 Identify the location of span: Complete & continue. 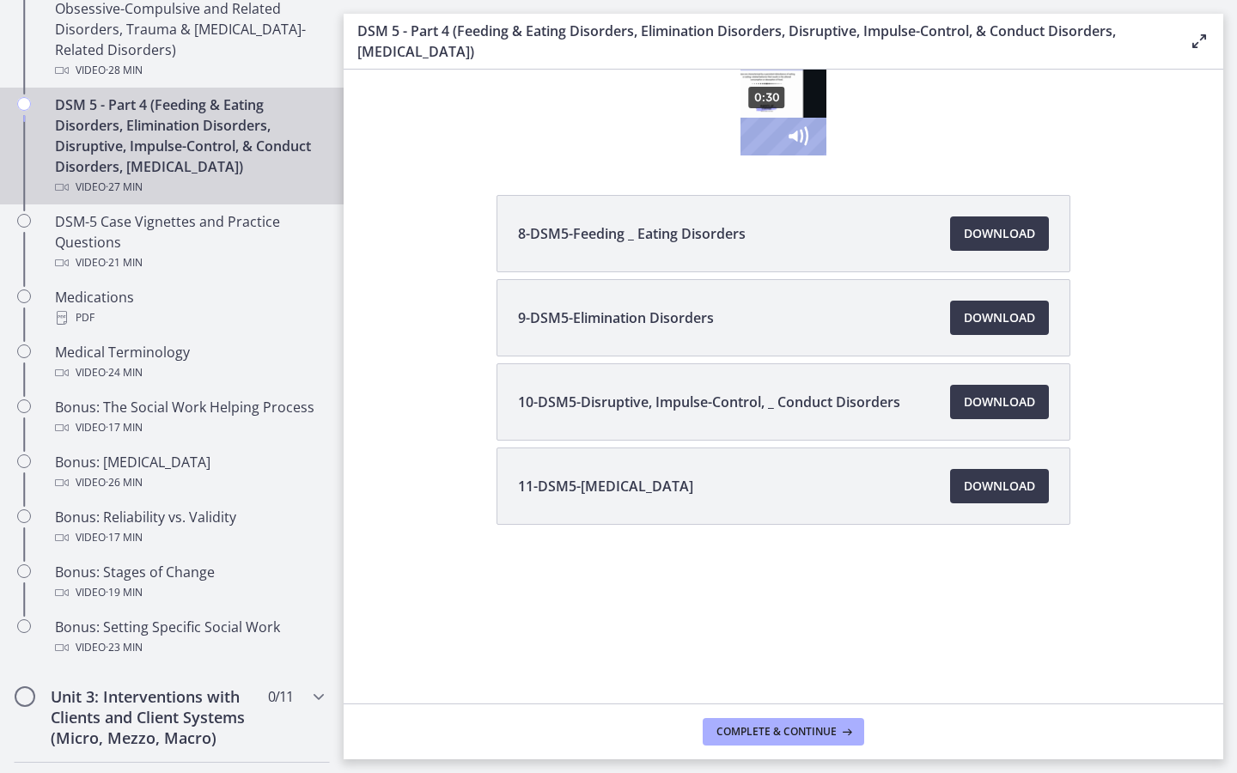
(776, 732).